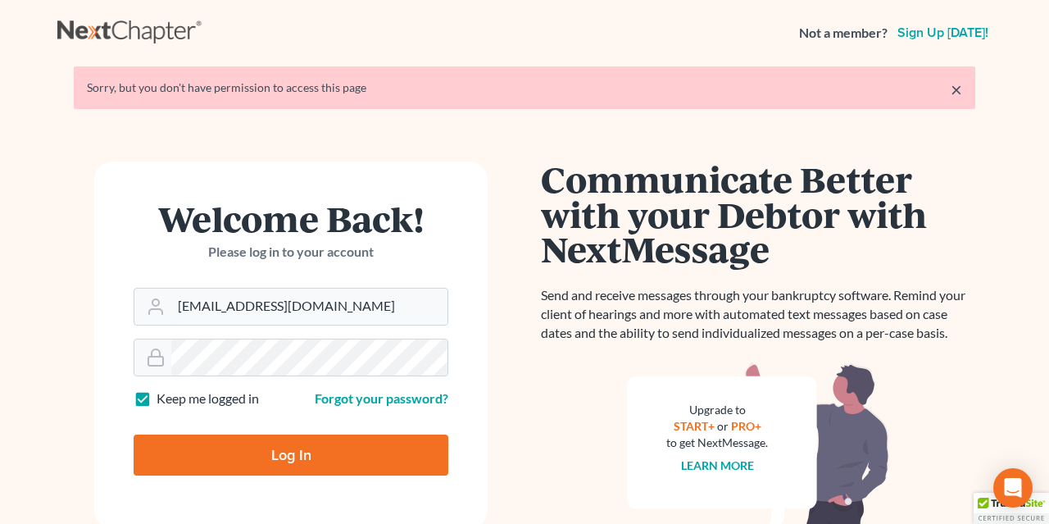  Describe the element at coordinates (723, 425) in the screenshot. I see `span: or` at that location.